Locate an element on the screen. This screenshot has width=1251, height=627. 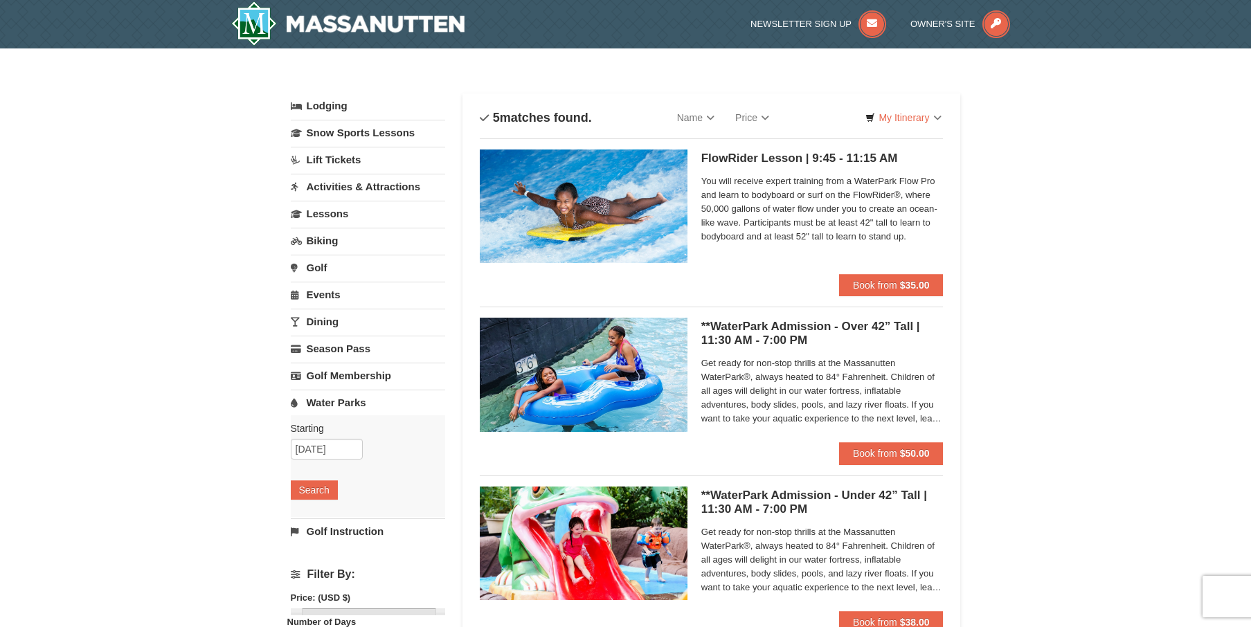
a: Season Pass is located at coordinates (368, 348).